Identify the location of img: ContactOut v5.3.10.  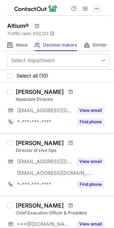
(36, 9).